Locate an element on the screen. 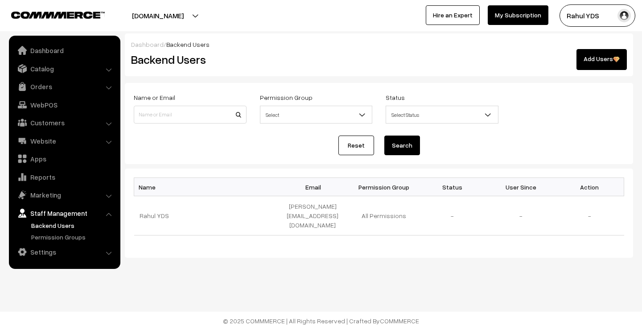  th: Status is located at coordinates (453, 187).